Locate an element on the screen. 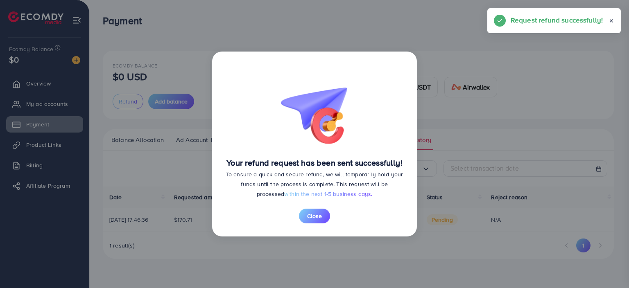 The height and width of the screenshot is (288, 629). img: bg-request-refund-success.26ac5564.png is located at coordinates (315, 107).